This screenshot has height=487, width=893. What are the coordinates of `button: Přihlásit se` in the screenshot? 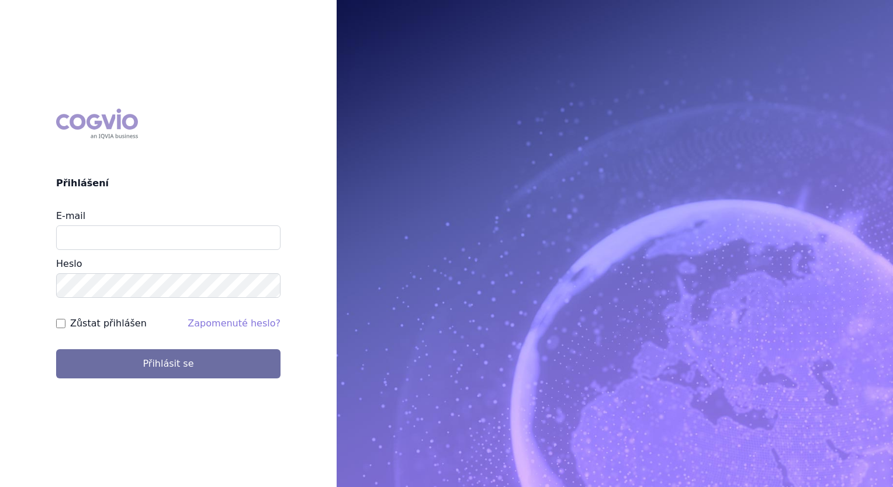 It's located at (168, 364).